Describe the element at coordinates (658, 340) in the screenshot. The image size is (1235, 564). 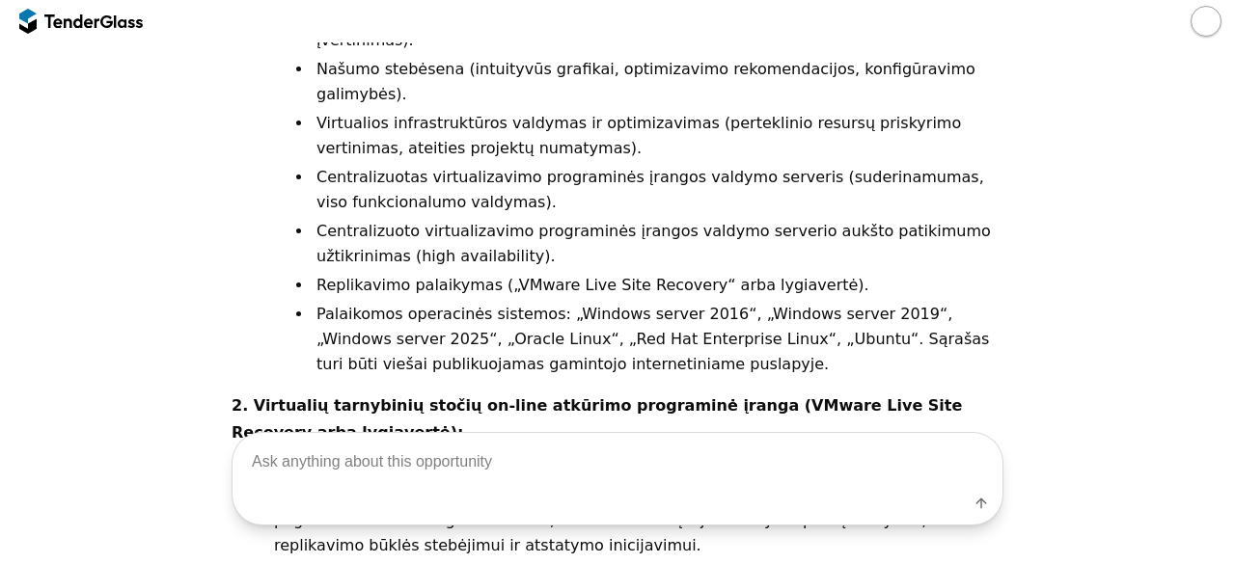
I see `li: Palaikomos operacinės sistemos: „Windows server 2016“, „Windows server 2019“, „Windows server 202...` at that location.